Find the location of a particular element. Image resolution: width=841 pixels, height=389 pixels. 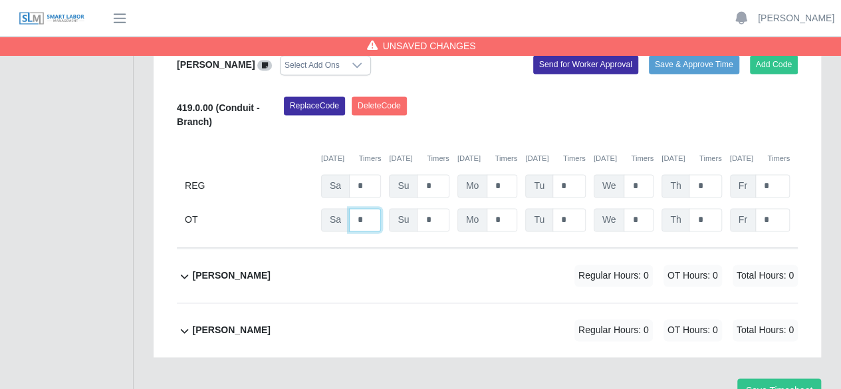

b: 419.0.00 (Conduit - Branch) is located at coordinates (218, 114).